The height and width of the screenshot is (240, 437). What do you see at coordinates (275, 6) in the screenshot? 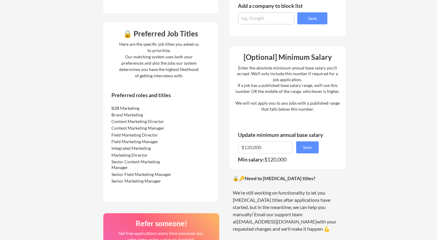
I see `div: Add a company to block list` at bounding box center [275, 6].